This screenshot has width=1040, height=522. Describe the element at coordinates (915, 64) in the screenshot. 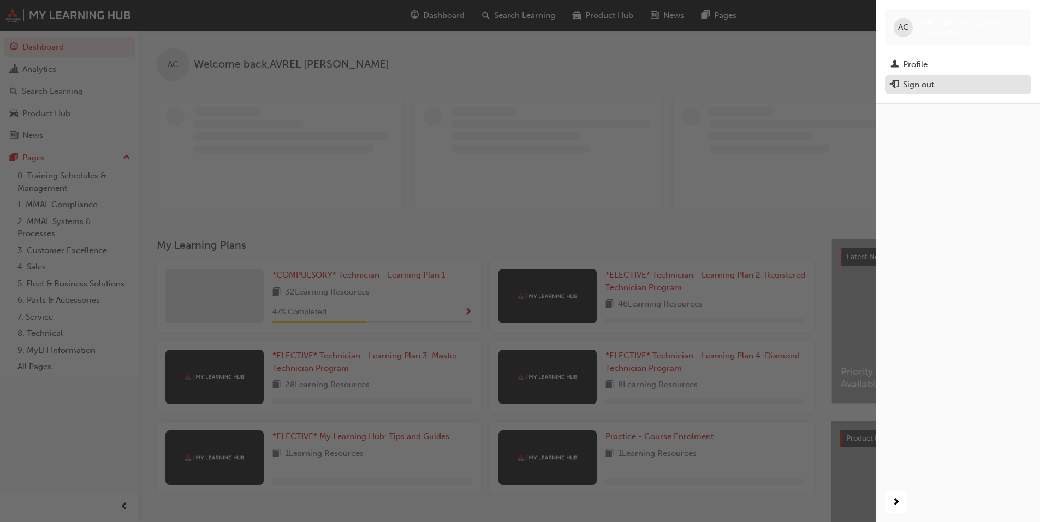

I see `div: Profile` at that location.